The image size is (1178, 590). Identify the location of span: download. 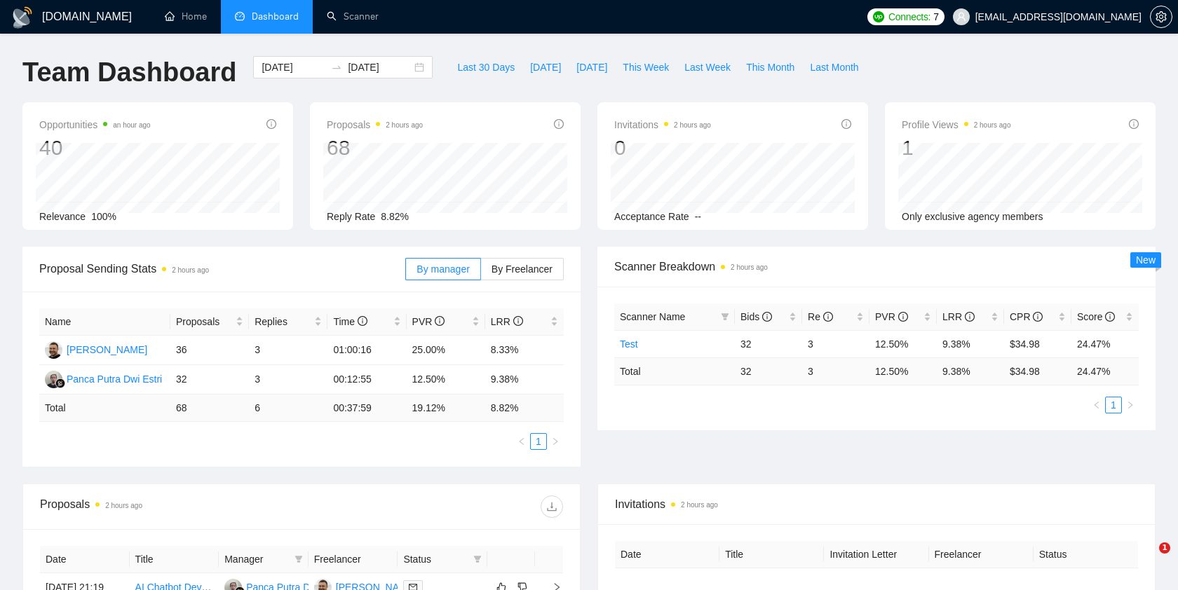
(552, 507).